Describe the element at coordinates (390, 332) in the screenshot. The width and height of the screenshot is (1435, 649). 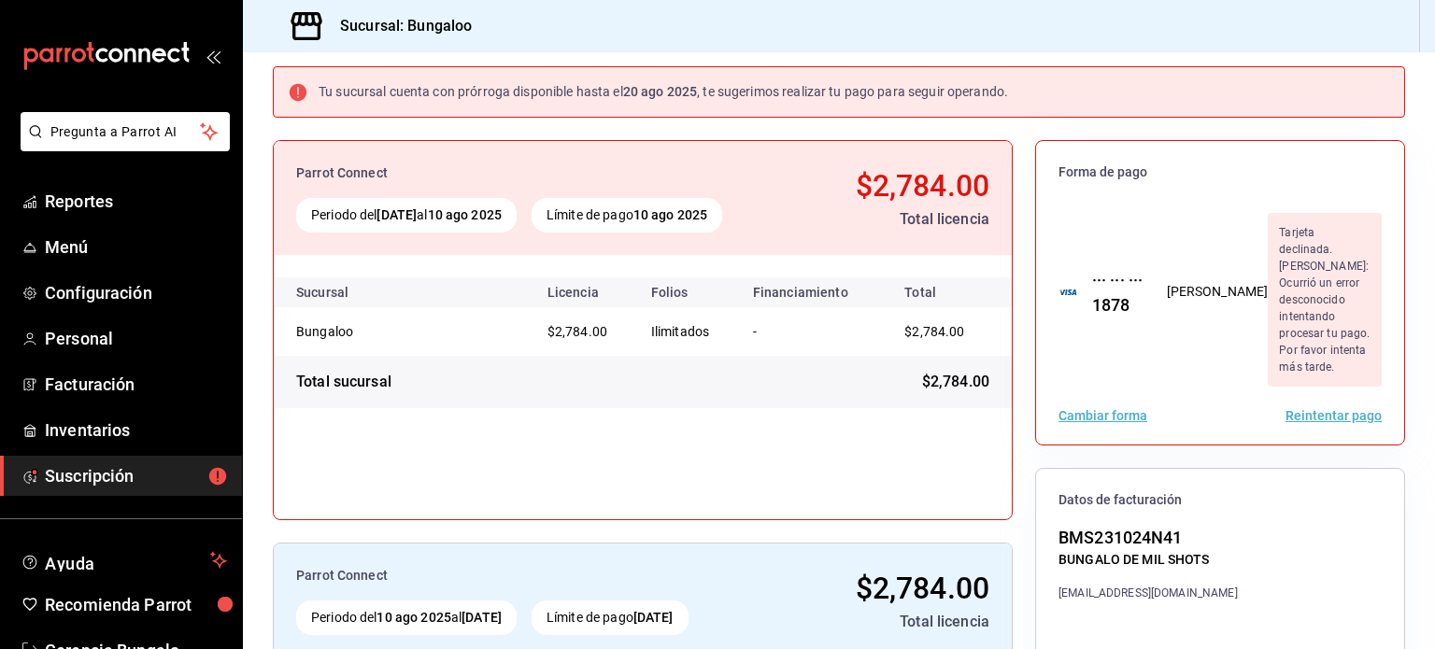
I see `div: Bungaloo` at that location.